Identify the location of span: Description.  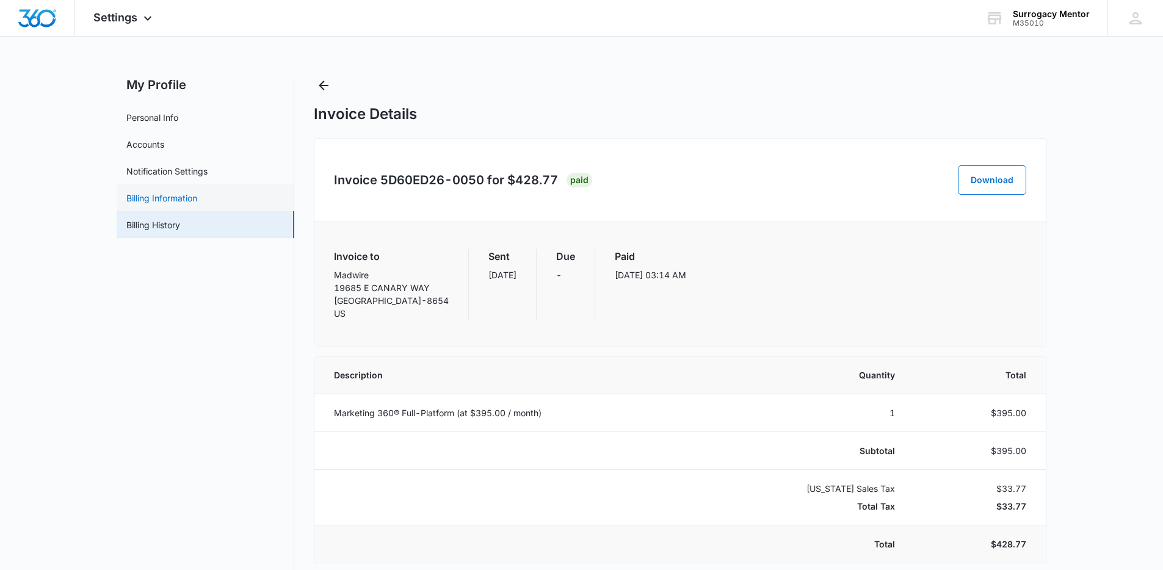
(553, 375).